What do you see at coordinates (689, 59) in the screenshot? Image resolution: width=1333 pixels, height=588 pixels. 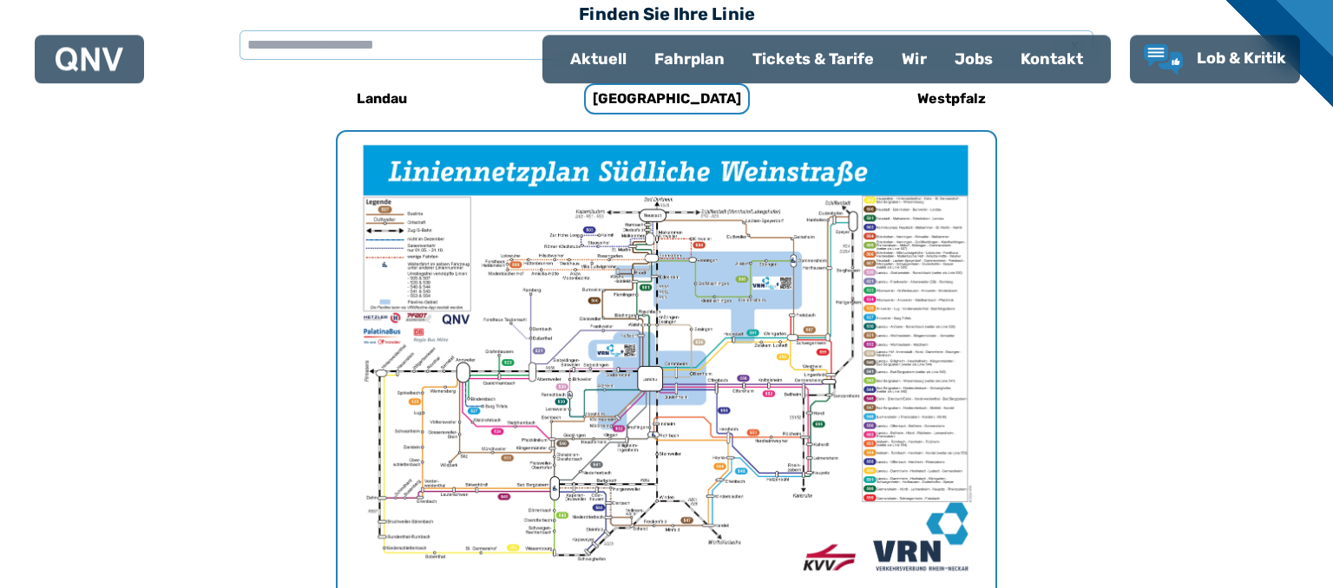 I see `div: Fahrplan` at bounding box center [689, 59].